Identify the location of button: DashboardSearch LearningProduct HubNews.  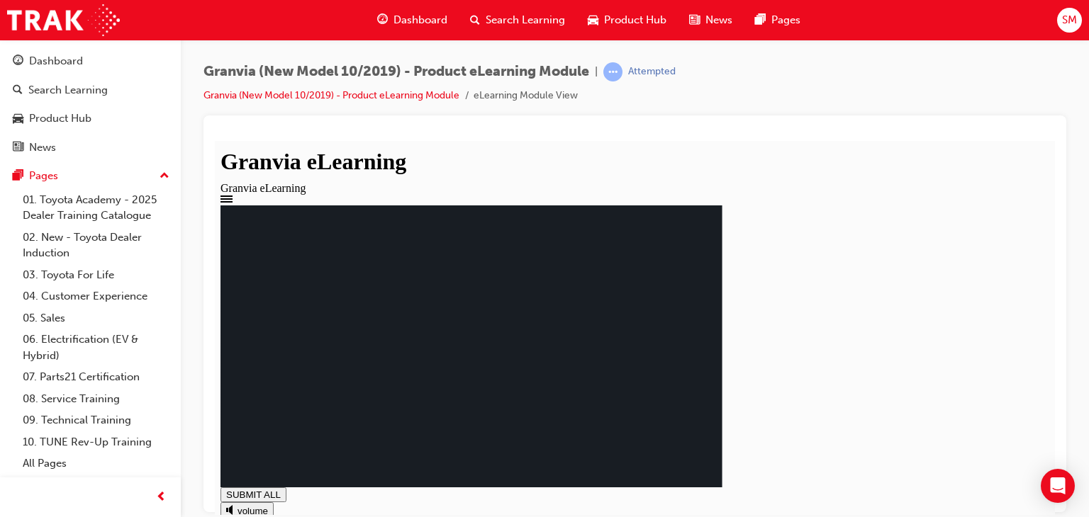
(90, 104).